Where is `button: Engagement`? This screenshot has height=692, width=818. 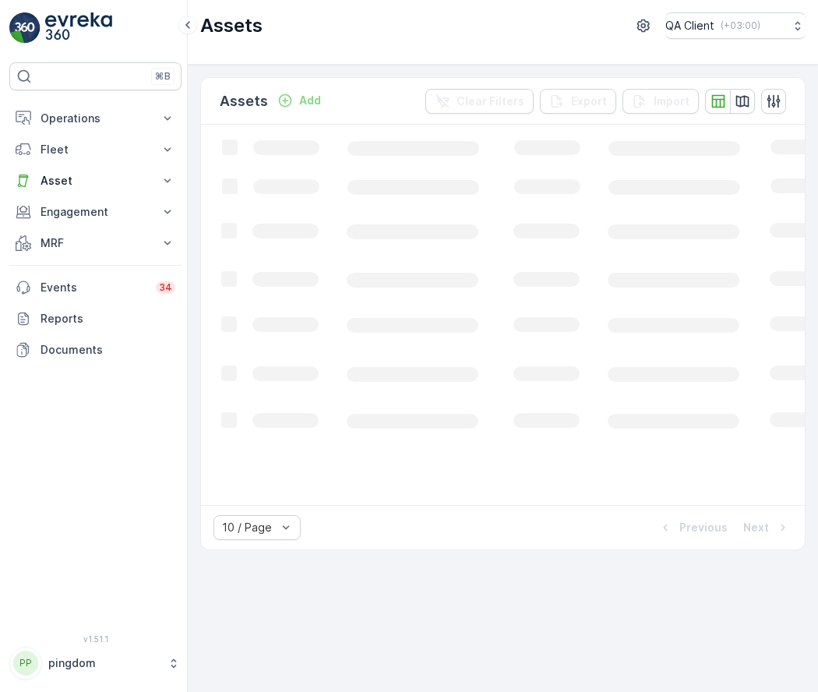 button: Engagement is located at coordinates (95, 212).